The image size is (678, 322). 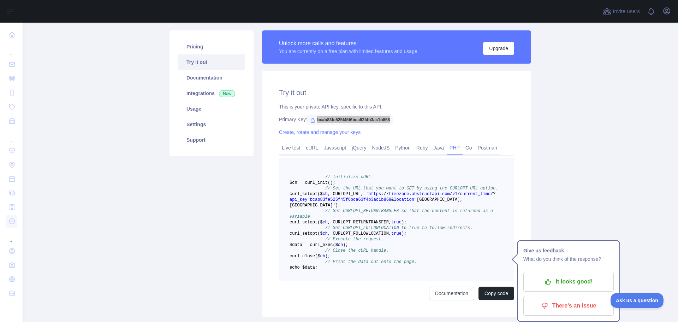 I want to click on span: // Print the data out onto the page., so click(x=371, y=262).